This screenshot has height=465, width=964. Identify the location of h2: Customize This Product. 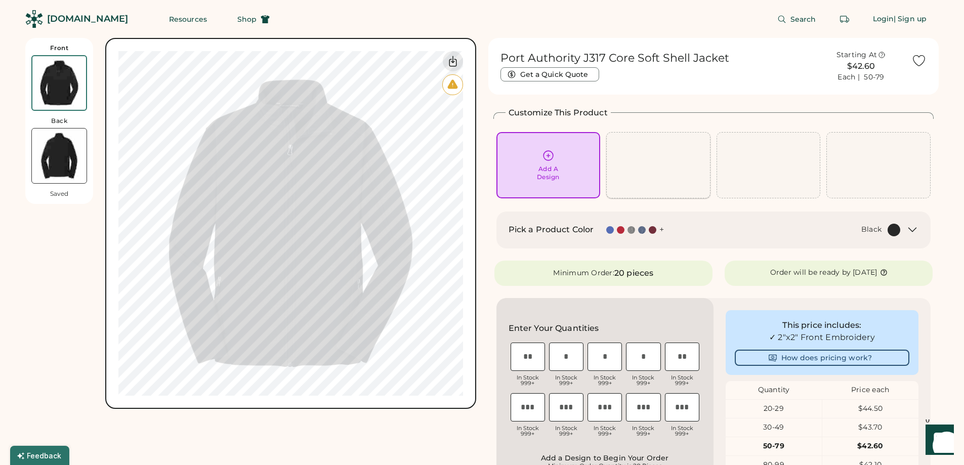
(558, 113).